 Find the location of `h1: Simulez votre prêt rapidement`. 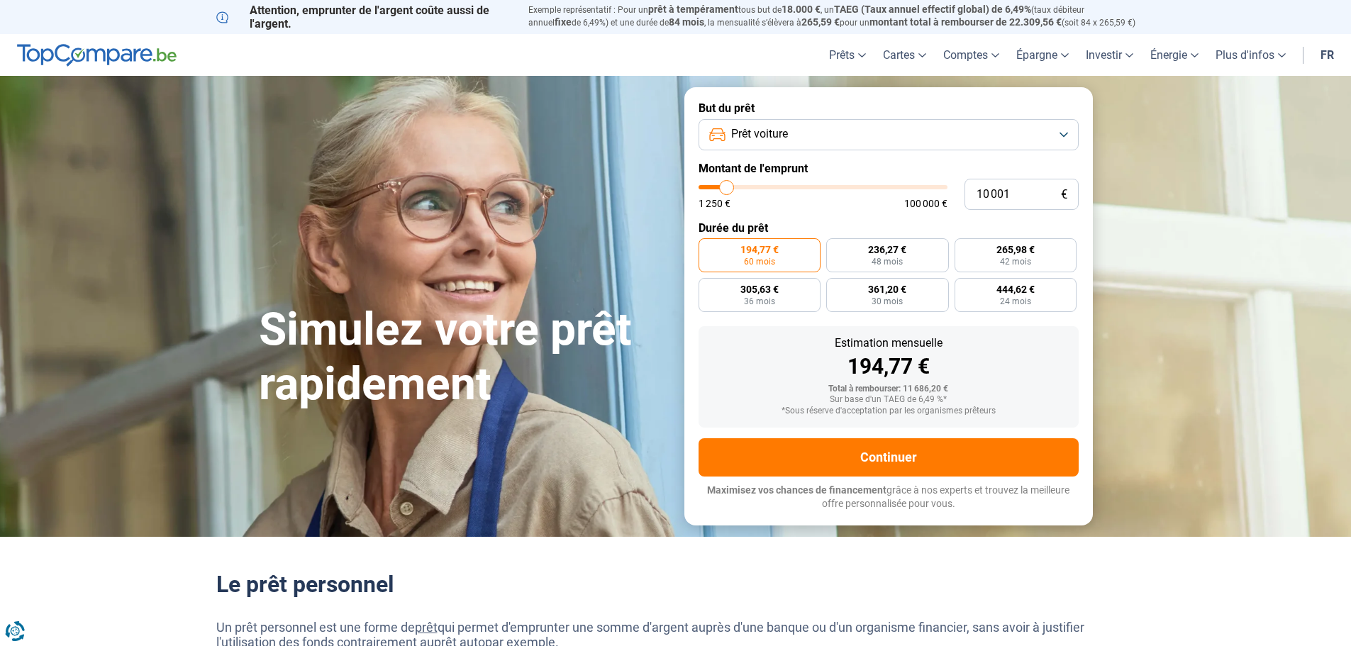

h1: Simulez votre prêt rapidement is located at coordinates (463, 357).